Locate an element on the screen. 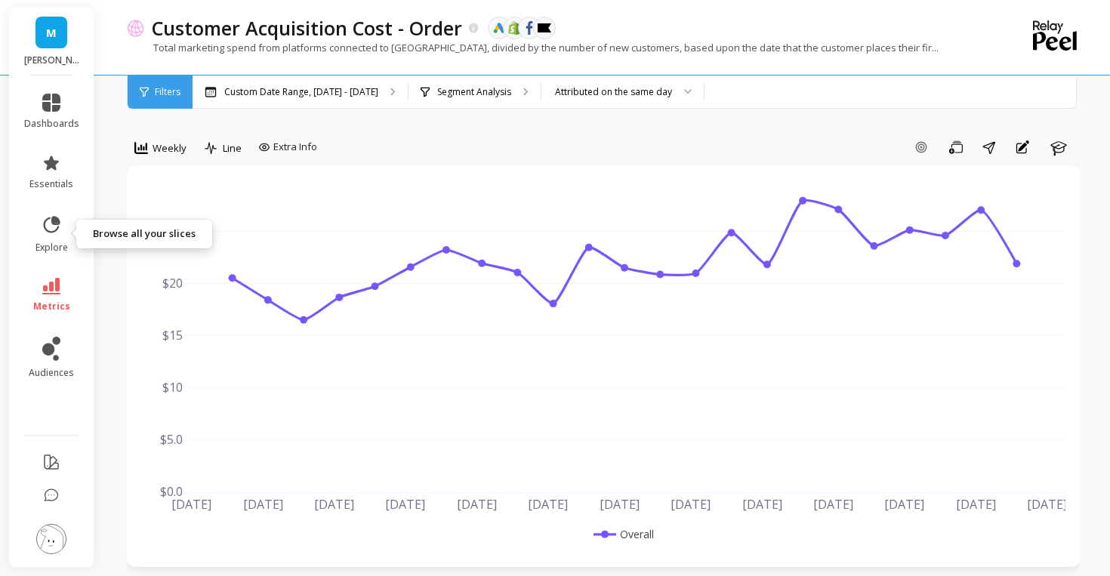 Image resolution: width=1110 pixels, height=576 pixels. img: api.shopify.svg is located at coordinates (514, 28).